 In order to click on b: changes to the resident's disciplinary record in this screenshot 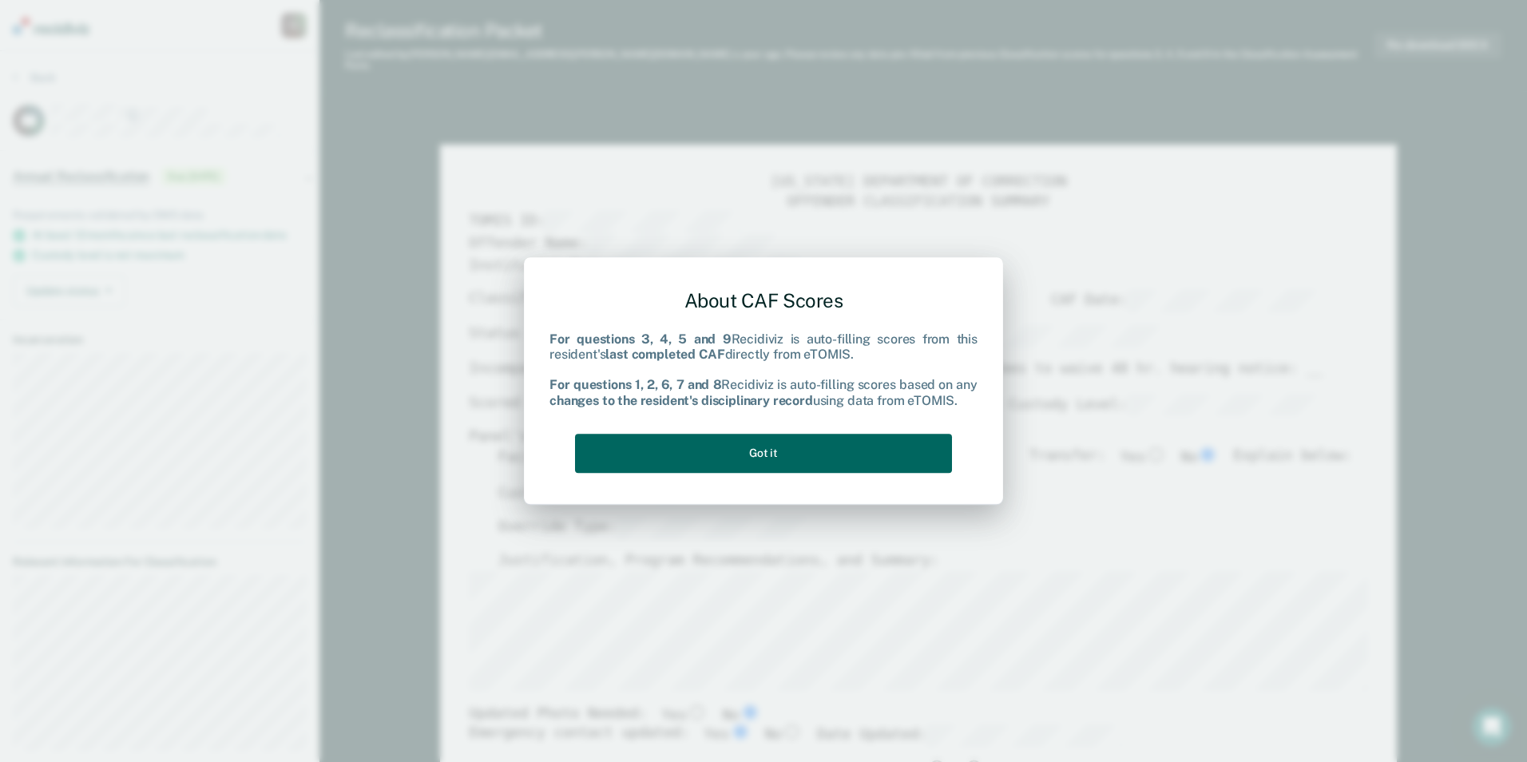, I will do `click(681, 400)`.